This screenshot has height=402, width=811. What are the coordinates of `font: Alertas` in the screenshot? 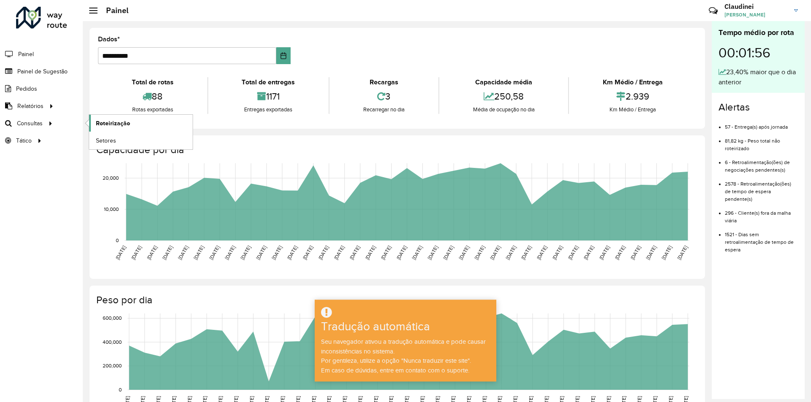 It's located at (734, 107).